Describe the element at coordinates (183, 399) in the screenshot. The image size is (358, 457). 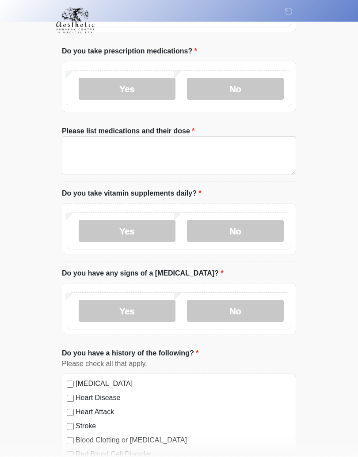
I see `label: Heart Disease` at that location.